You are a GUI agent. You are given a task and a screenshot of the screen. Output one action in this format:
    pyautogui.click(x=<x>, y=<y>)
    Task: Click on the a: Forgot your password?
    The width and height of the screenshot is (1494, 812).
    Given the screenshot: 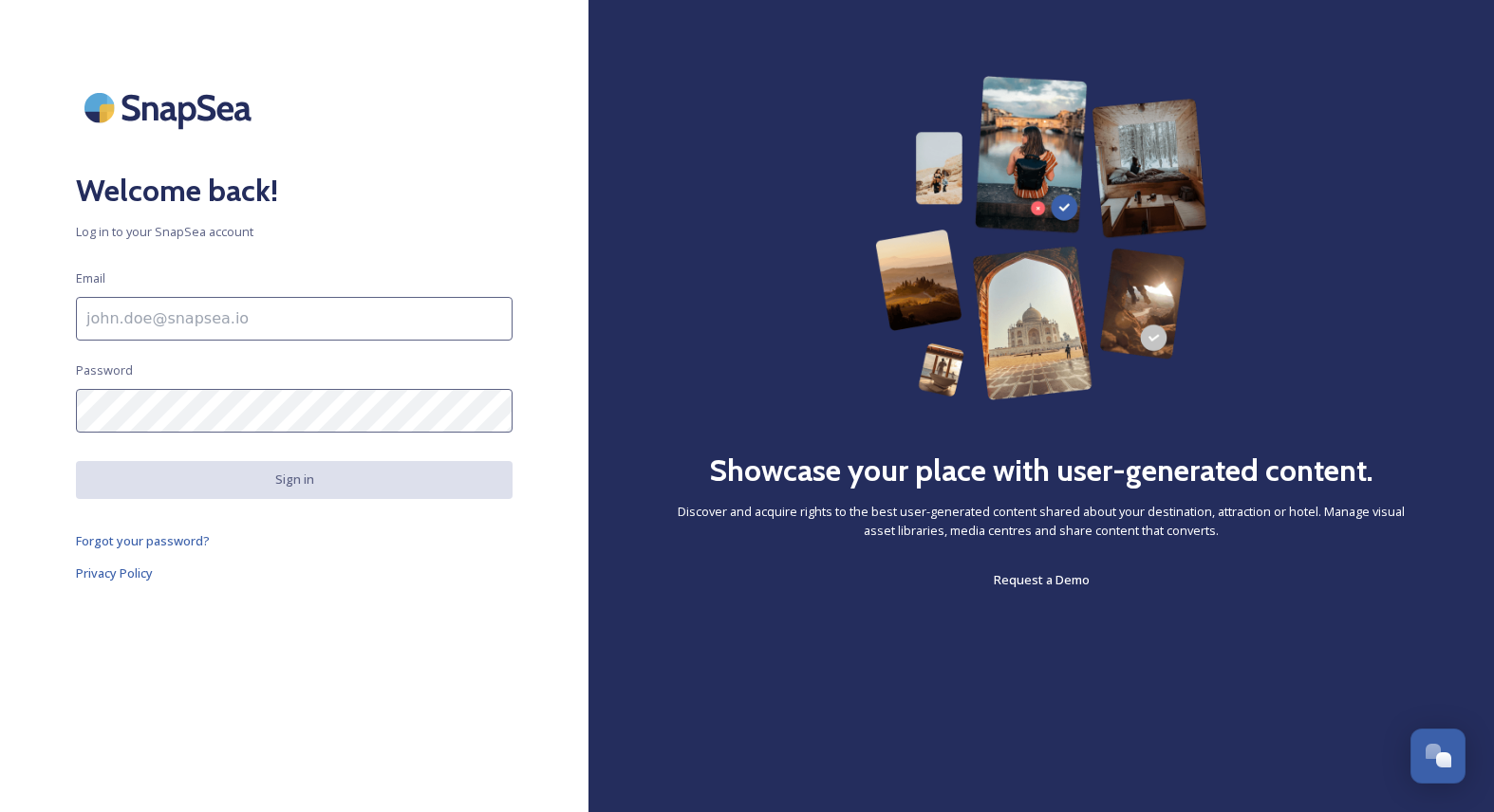 What is the action you would take?
    pyautogui.click(x=295, y=541)
    